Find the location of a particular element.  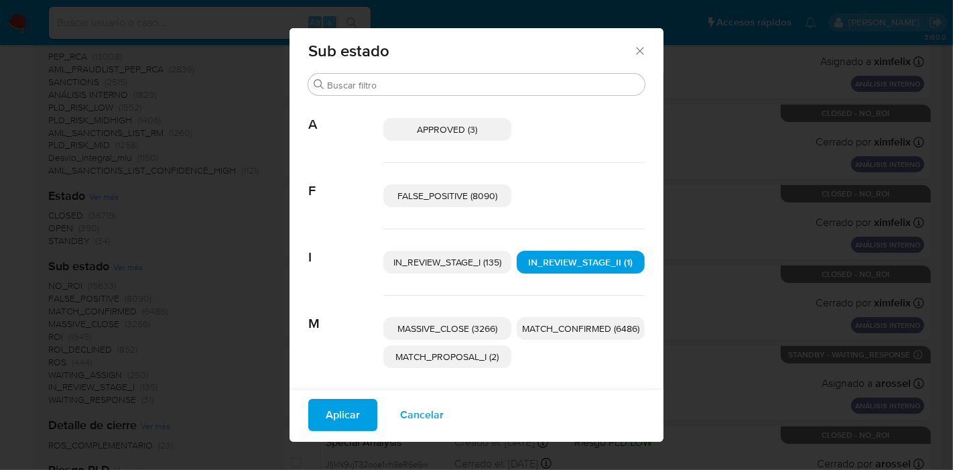

button: Cerrar is located at coordinates (640, 50).